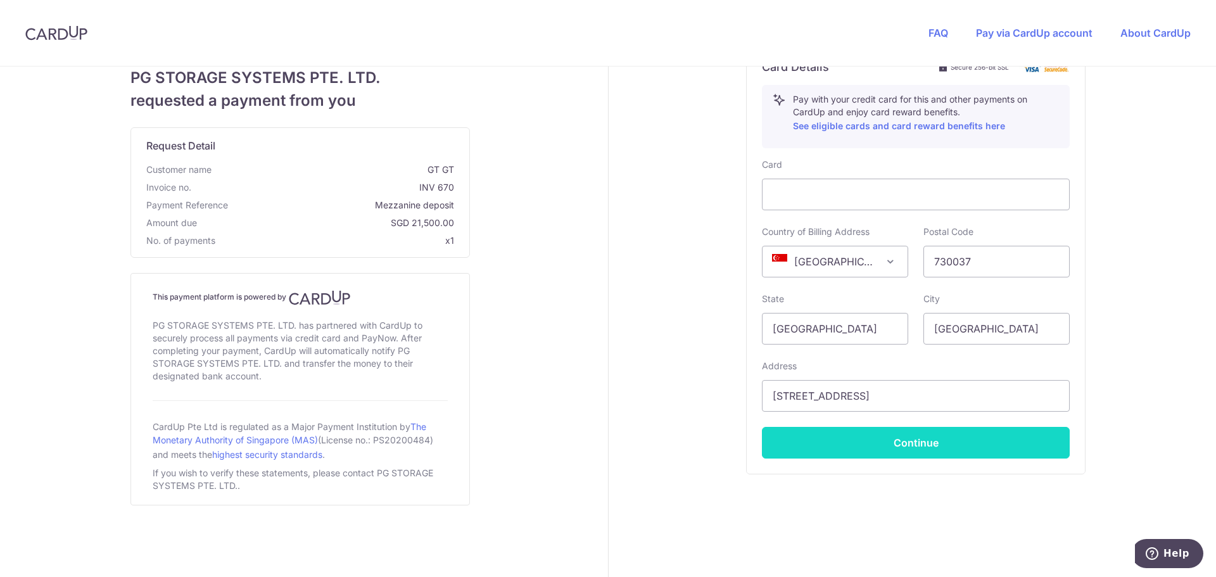  What do you see at coordinates (1045, 67) in the screenshot?
I see `img: card secure` at bounding box center [1045, 67].